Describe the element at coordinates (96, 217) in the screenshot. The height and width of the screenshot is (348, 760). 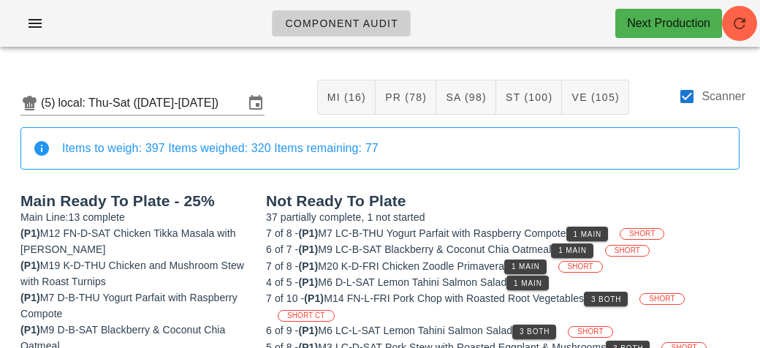
I see `span: 13 complete` at that location.